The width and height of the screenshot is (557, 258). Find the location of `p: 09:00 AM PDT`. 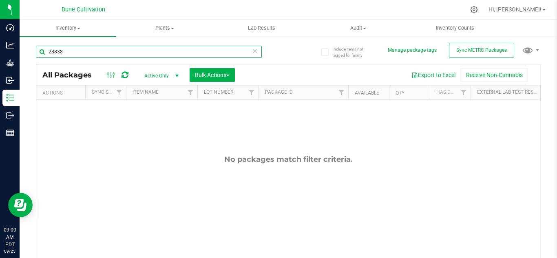

p: 09:00 AM PDT is located at coordinates (10, 238).